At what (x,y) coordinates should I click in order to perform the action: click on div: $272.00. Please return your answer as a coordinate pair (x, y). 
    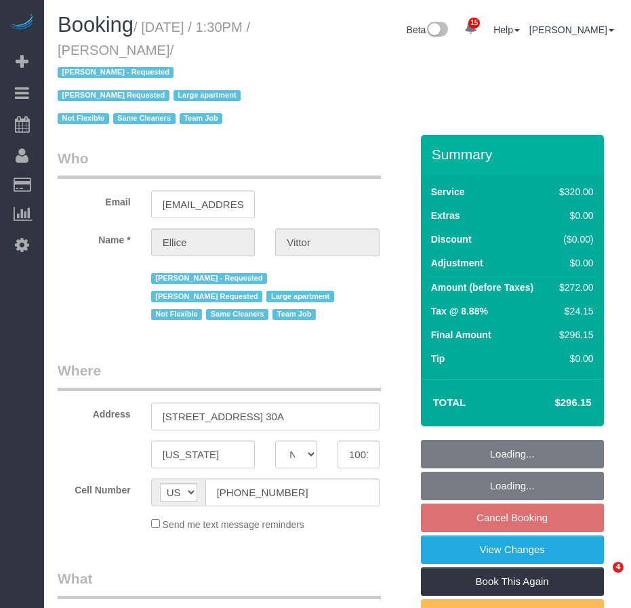
    Looking at the image, I should click on (574, 288).